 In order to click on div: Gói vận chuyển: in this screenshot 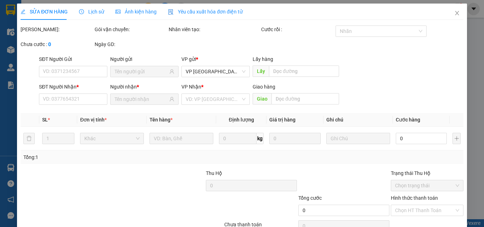, I will do `click(131, 29)`.